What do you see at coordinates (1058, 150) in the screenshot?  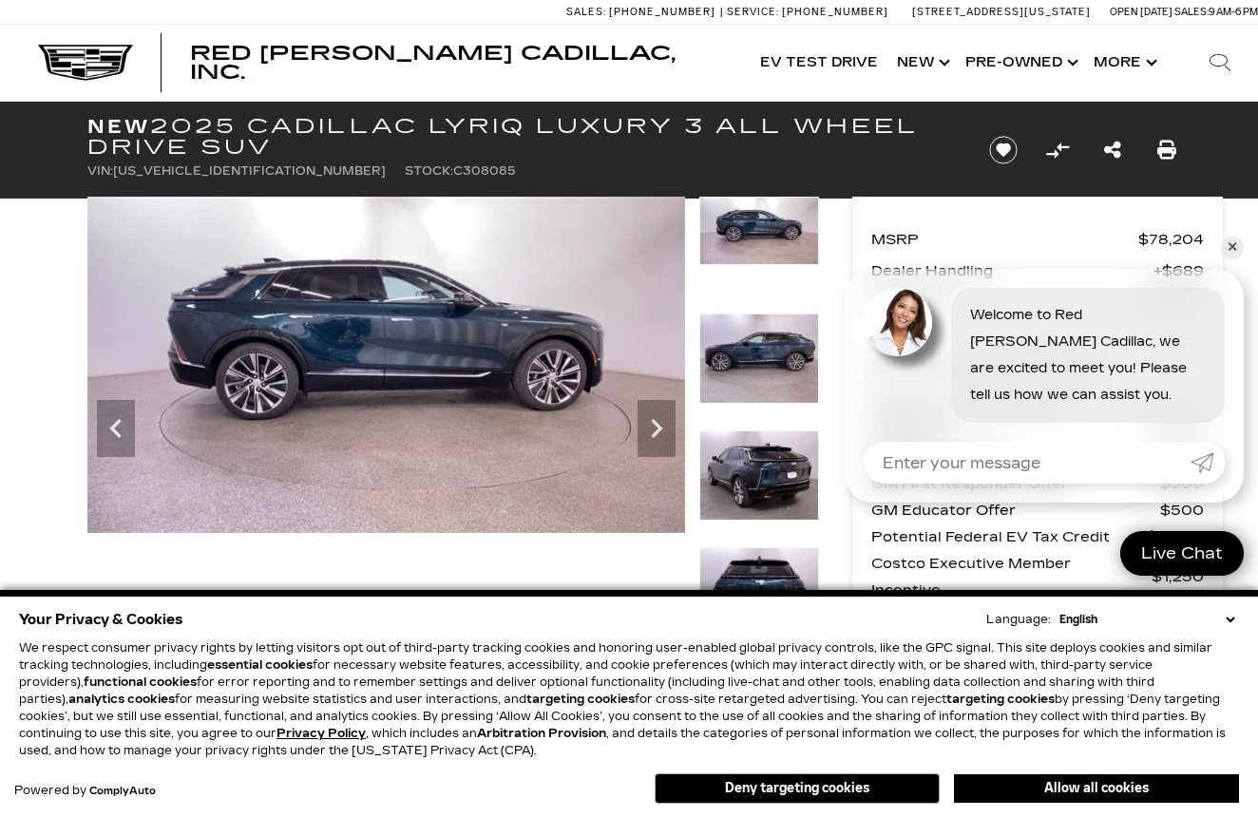 I see `button: Compare Vehicle` at bounding box center [1058, 150].